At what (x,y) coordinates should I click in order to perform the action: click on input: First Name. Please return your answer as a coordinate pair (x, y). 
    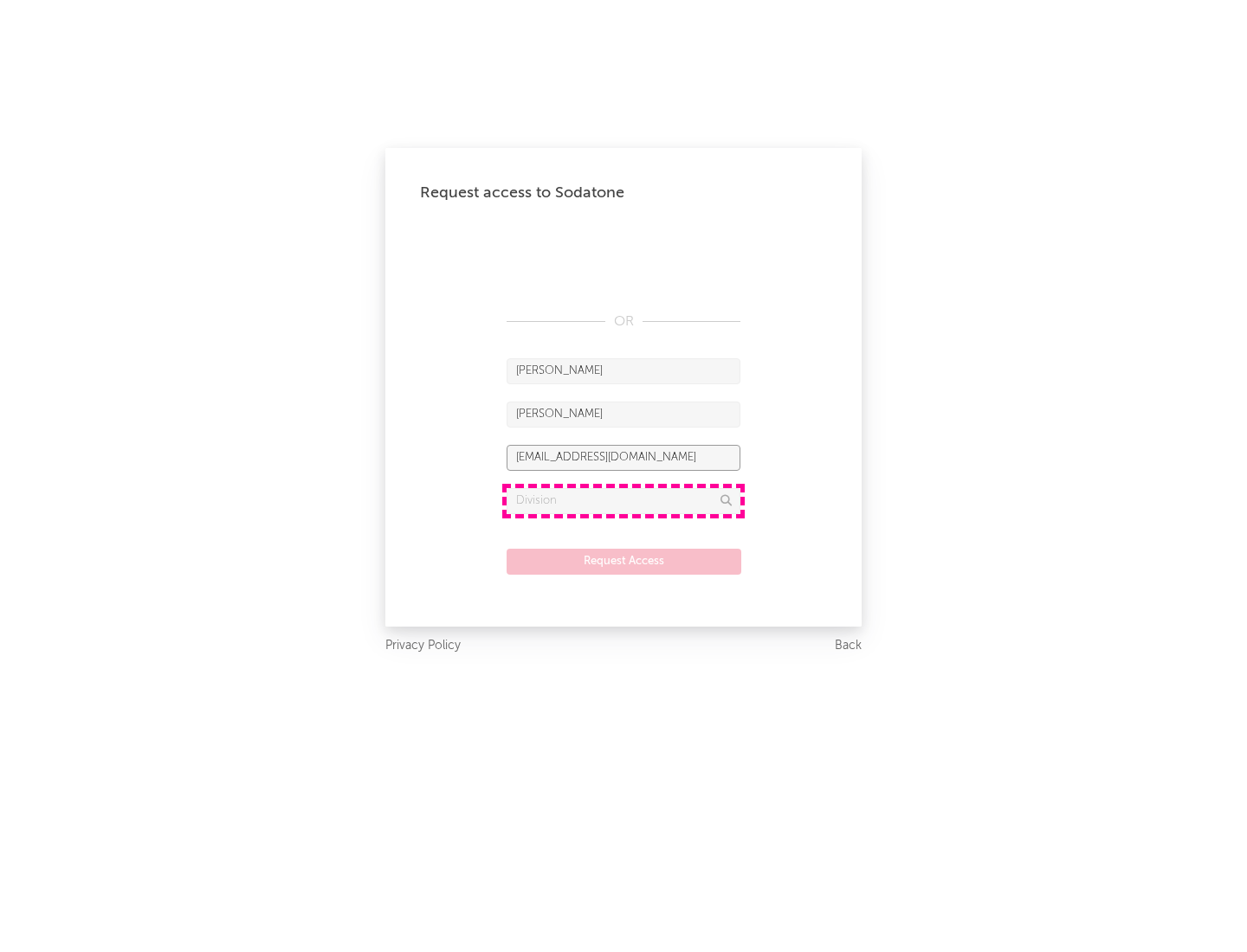
    Looking at the image, I should click on (623, 371).